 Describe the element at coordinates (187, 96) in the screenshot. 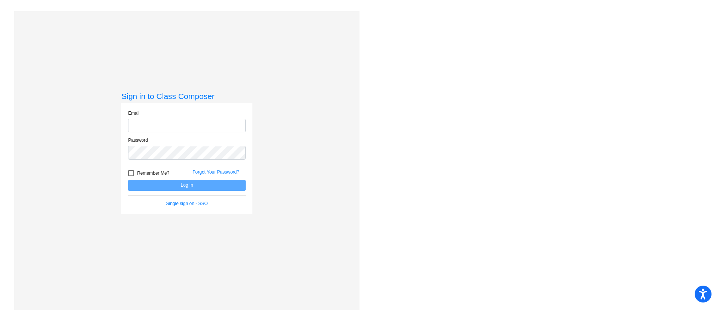

I see `h3: Sign in to Class Composer` at that location.